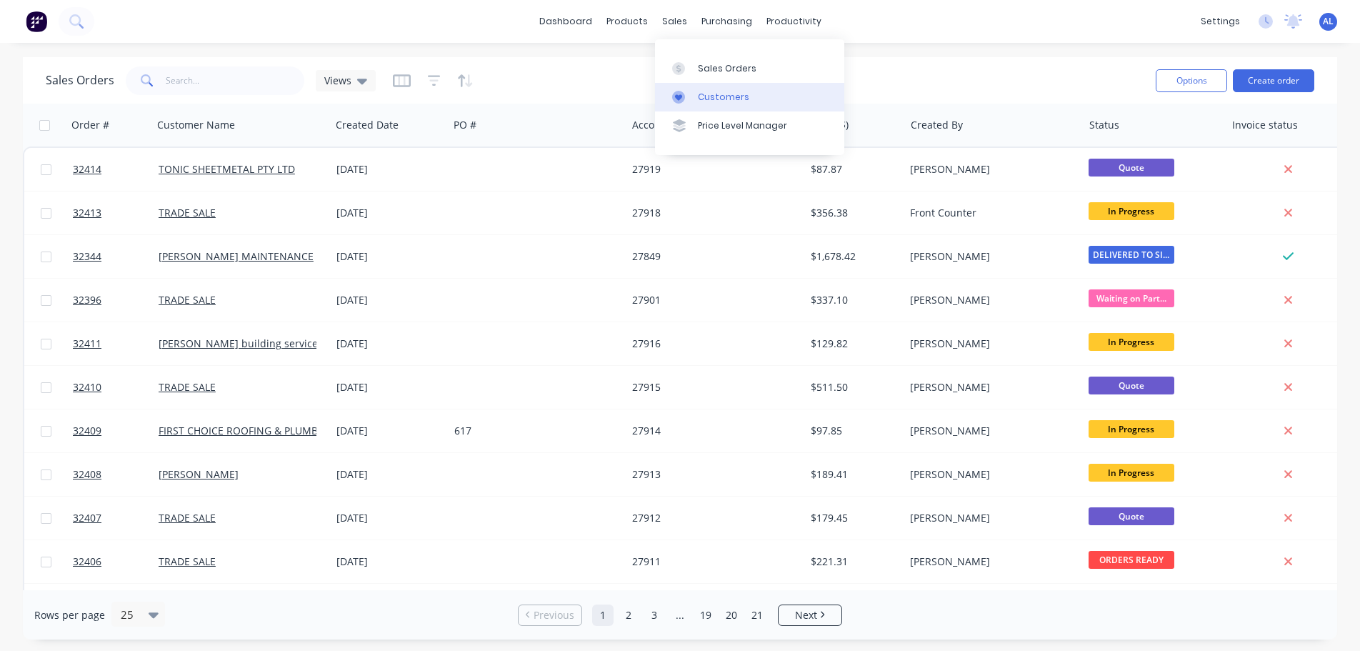 This screenshot has height=651, width=1360. I want to click on div: $337.10, so click(852, 300).